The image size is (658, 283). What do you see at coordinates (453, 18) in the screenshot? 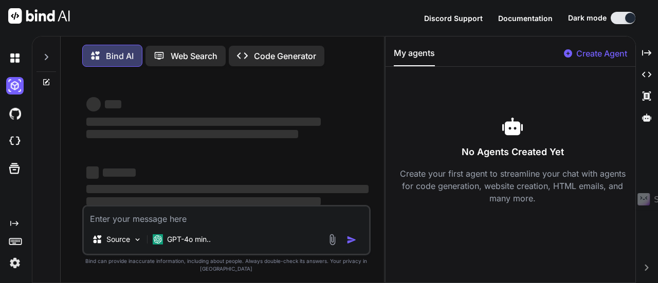
I see `button: Discord Support` at bounding box center [453, 18].